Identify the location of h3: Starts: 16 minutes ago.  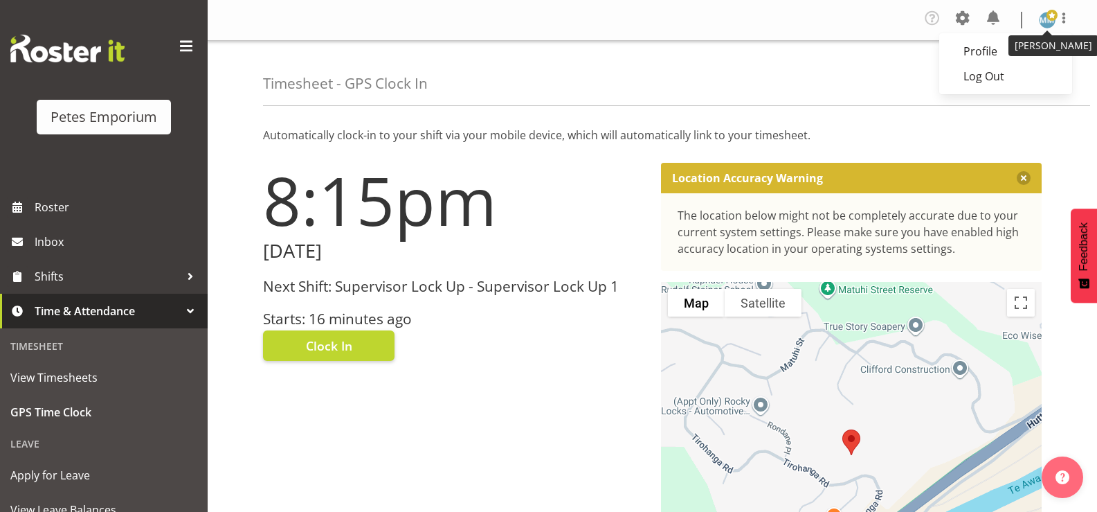
(453, 318).